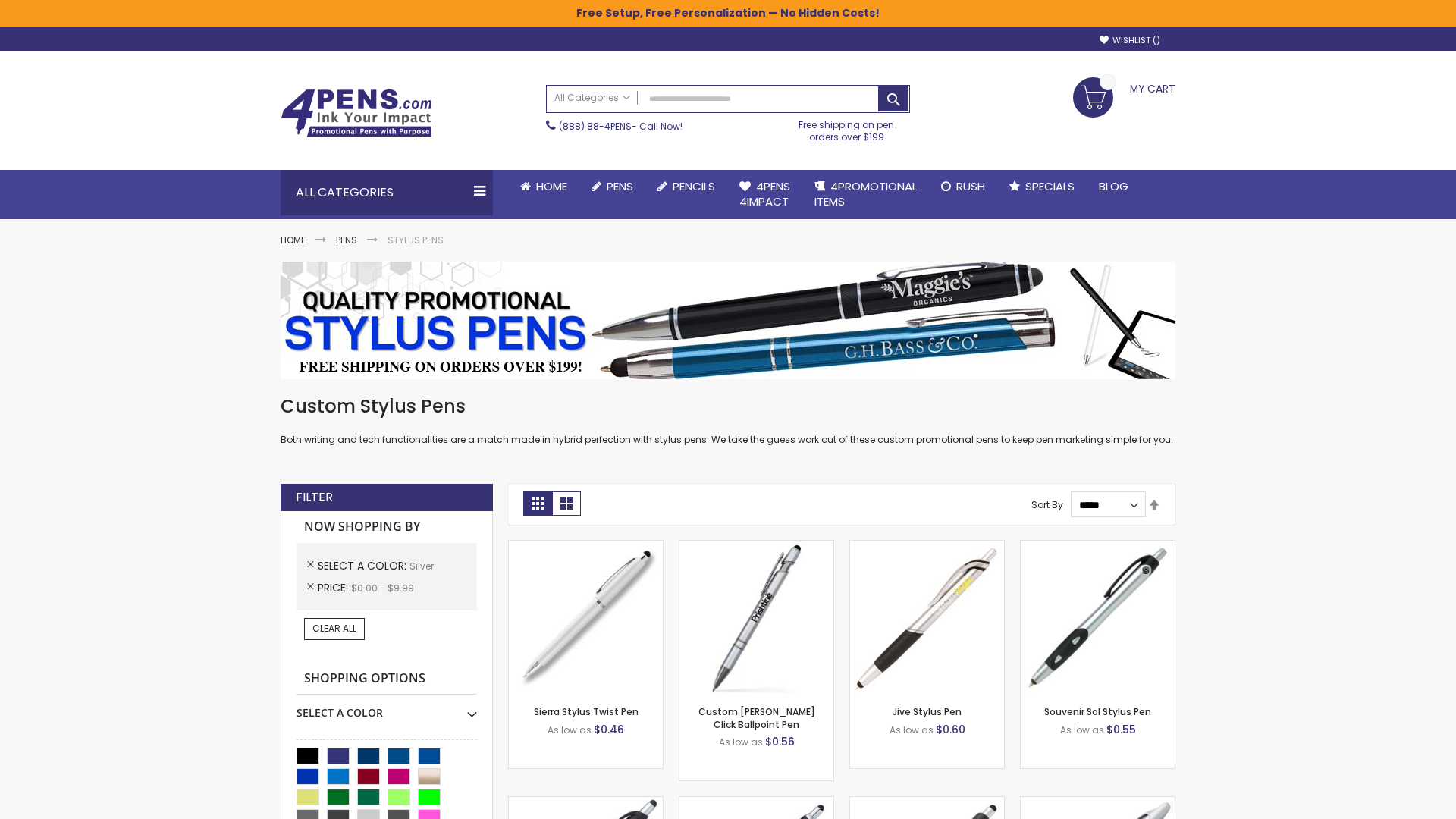 The height and width of the screenshot is (819, 1456). I want to click on a: Twist Highlighter-Pen Stylus Combo-Silver, so click(1097, 802).